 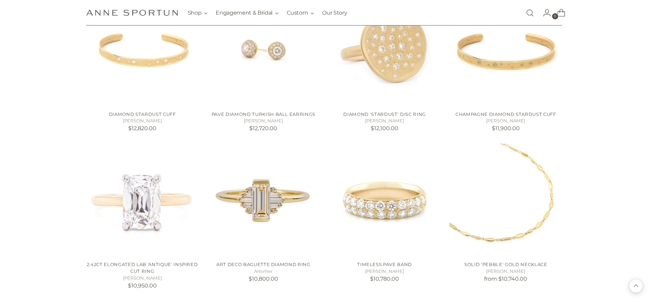 What do you see at coordinates (263, 272) in the screenshot?
I see `h5: Artemer` at bounding box center [263, 272].